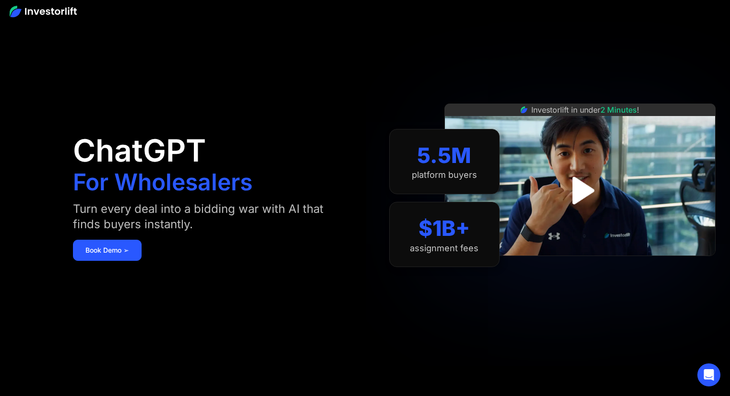 The image size is (730, 396). I want to click on div: platform buyers, so click(444, 175).